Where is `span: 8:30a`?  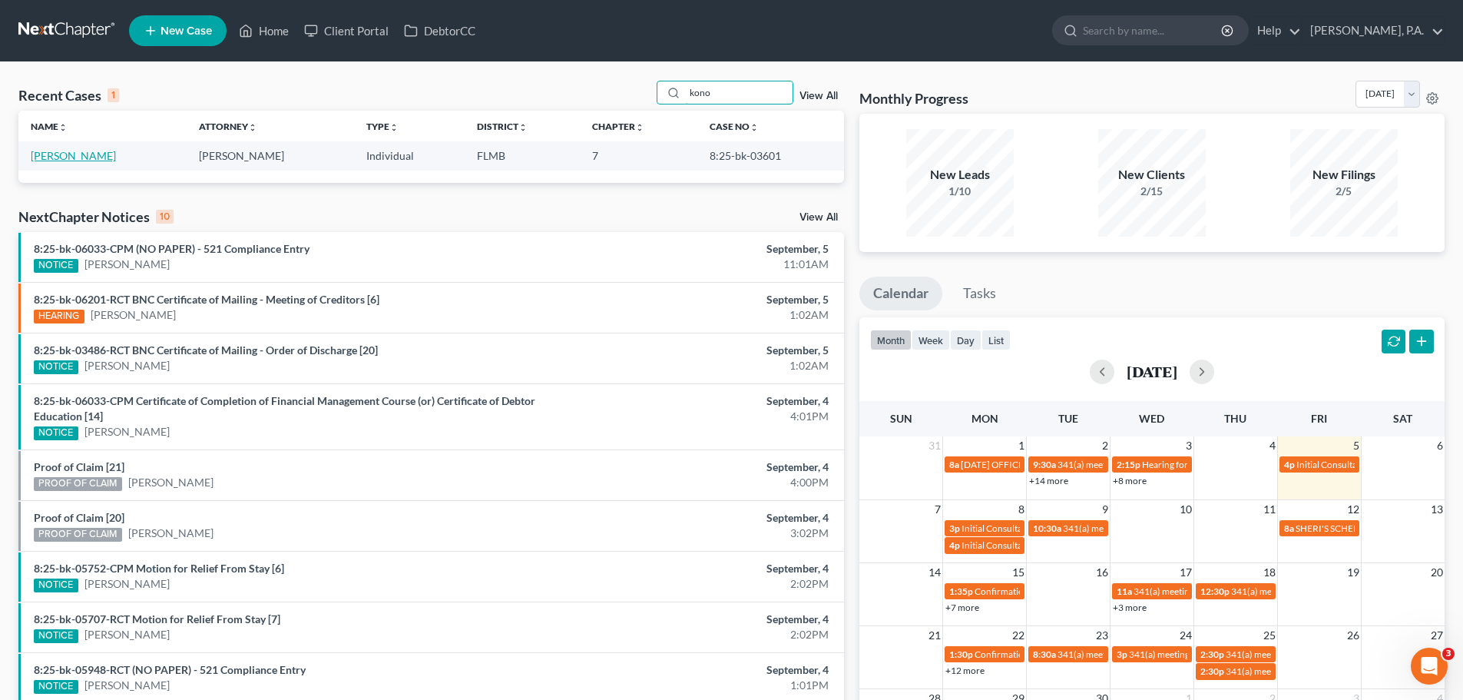
span: 8:30a is located at coordinates (1044, 653).